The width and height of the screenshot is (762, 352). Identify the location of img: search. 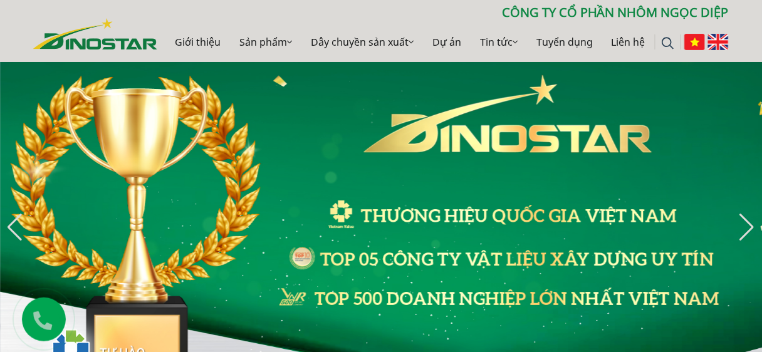
(668, 43).